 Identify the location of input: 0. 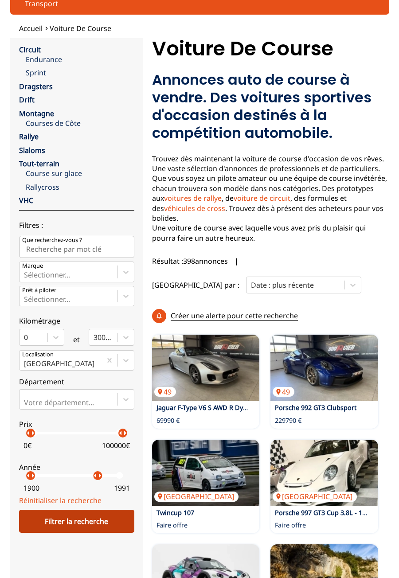
(25, 337).